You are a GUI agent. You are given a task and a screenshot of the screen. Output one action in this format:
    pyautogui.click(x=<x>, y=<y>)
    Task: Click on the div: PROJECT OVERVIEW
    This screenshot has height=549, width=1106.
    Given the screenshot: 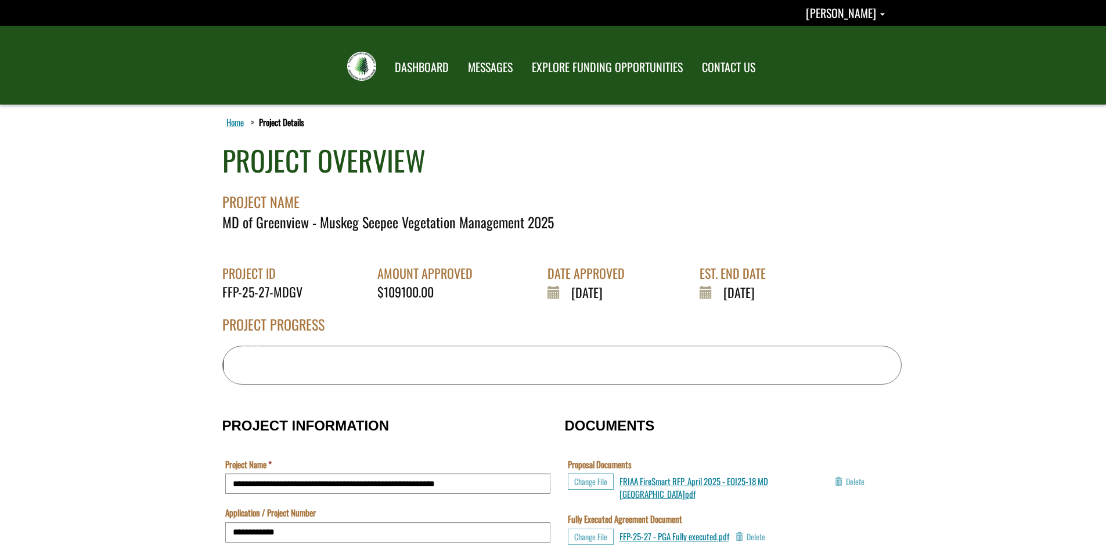 What is the action you would take?
    pyautogui.click(x=324, y=160)
    